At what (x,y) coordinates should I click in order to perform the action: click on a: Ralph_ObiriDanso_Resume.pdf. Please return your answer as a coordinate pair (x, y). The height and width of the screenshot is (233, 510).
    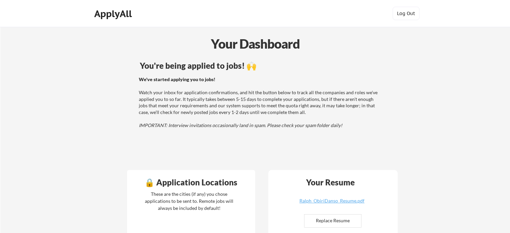
    Looking at the image, I should click on (332, 204).